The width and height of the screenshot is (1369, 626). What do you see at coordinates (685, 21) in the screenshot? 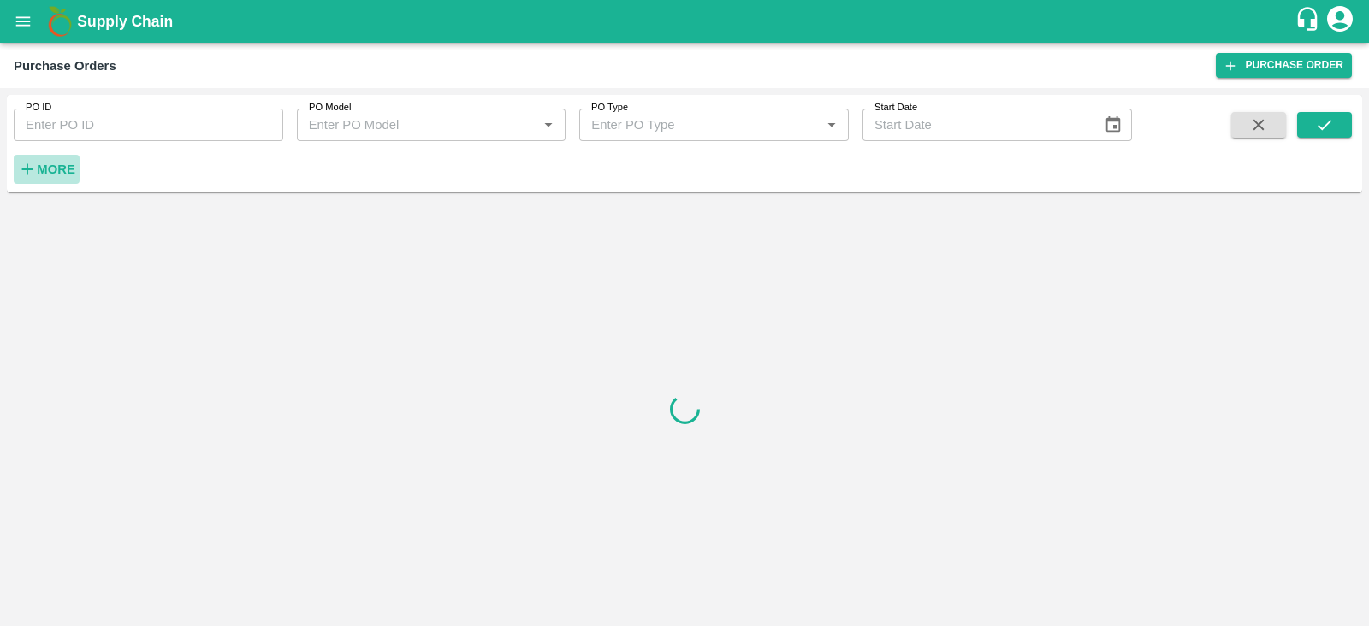
I see `a: Supply Chain` at bounding box center [685, 21].